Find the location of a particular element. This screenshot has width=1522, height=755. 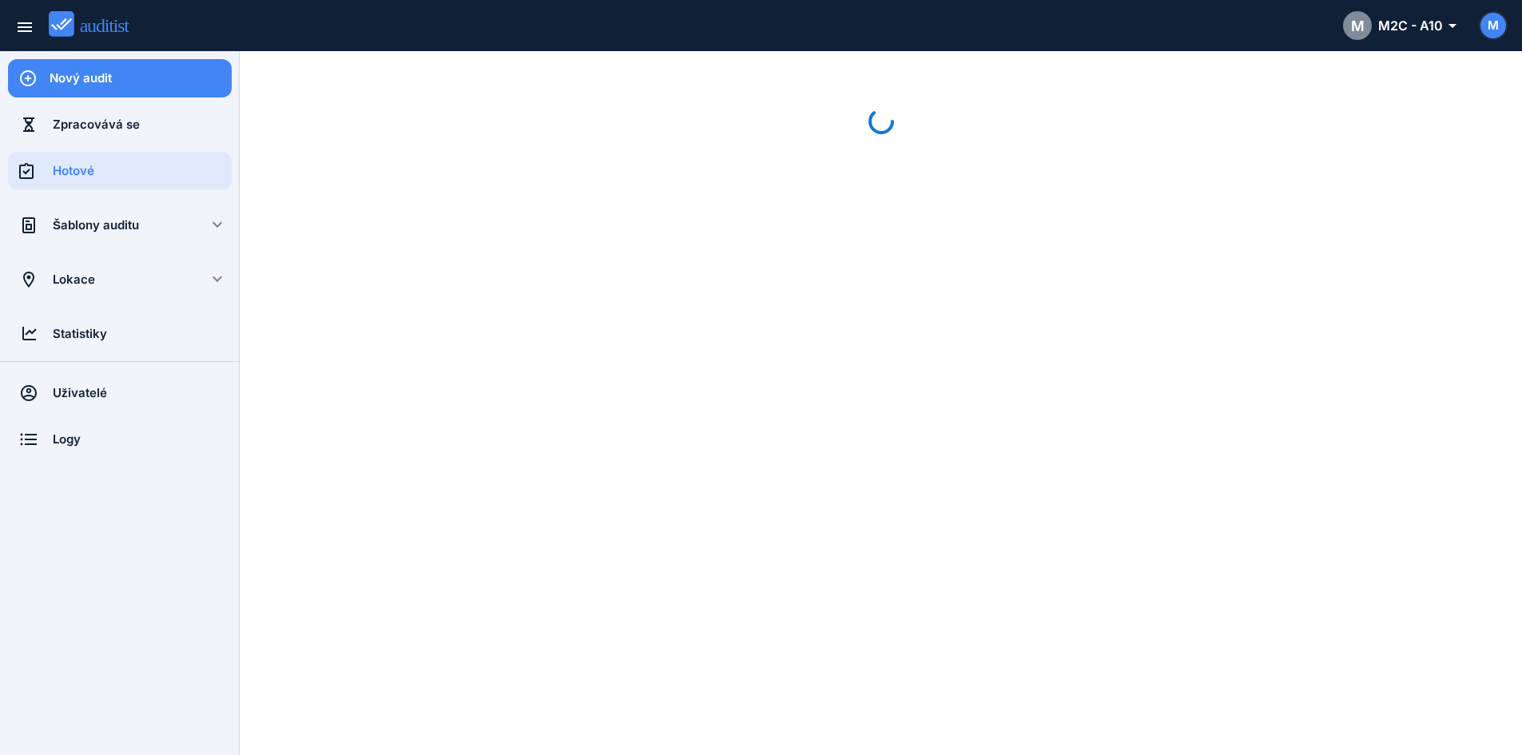

div: Šablony auditu is located at coordinates (120, 225).